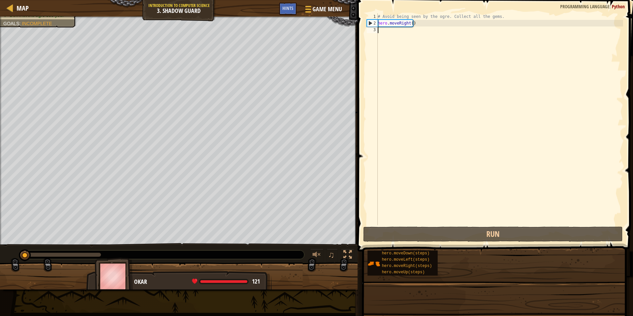 The width and height of the screenshot is (633, 316). Describe the element at coordinates (37, 23) in the screenshot. I see `span: Incomplete` at that location.